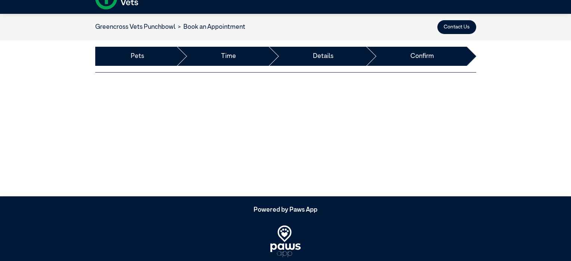 This screenshot has width=571, height=261. Describe the element at coordinates (457, 27) in the screenshot. I see `button: Contact Us` at that location.